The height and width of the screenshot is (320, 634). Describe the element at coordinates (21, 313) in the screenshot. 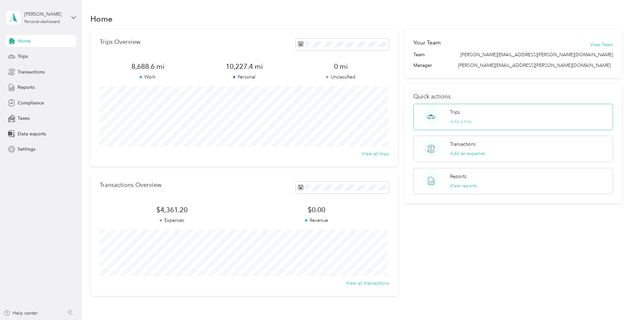

I see `button: Help center` at that location.